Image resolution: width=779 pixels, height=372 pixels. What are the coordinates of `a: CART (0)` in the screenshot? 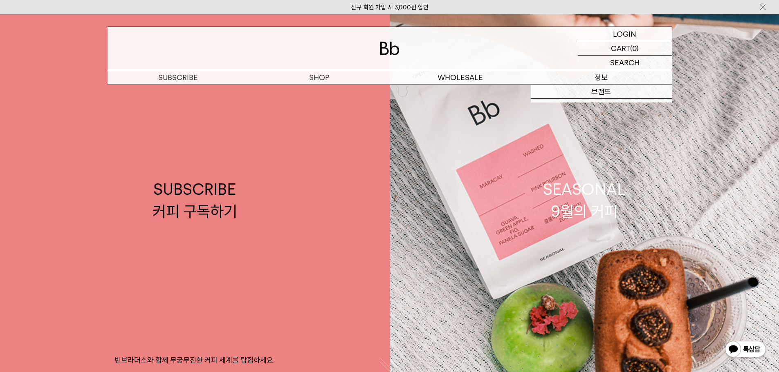 It's located at (625, 48).